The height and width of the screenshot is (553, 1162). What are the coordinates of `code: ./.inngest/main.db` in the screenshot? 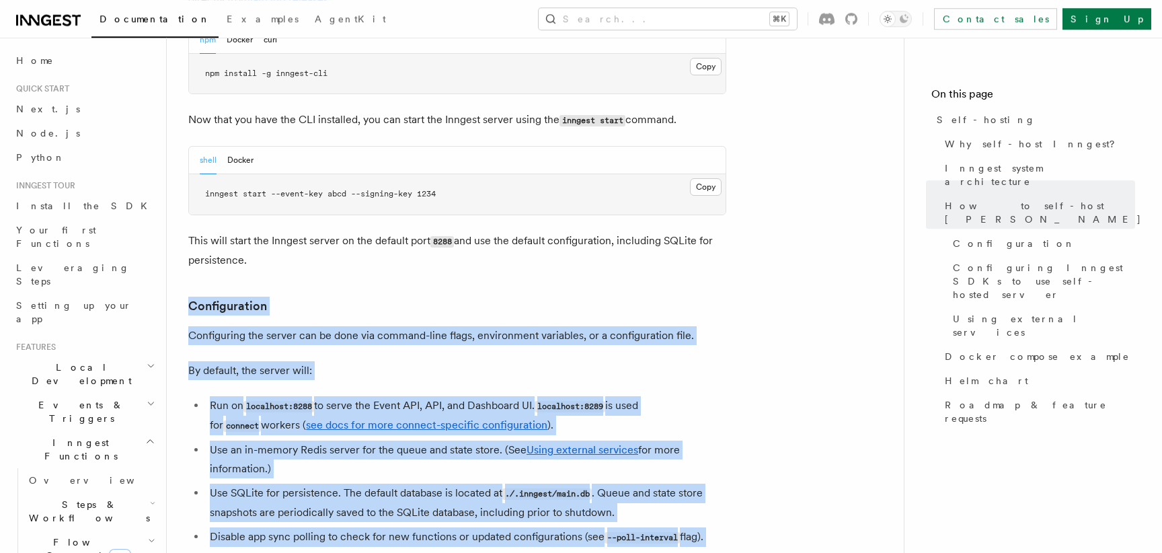 It's located at (547, 494).